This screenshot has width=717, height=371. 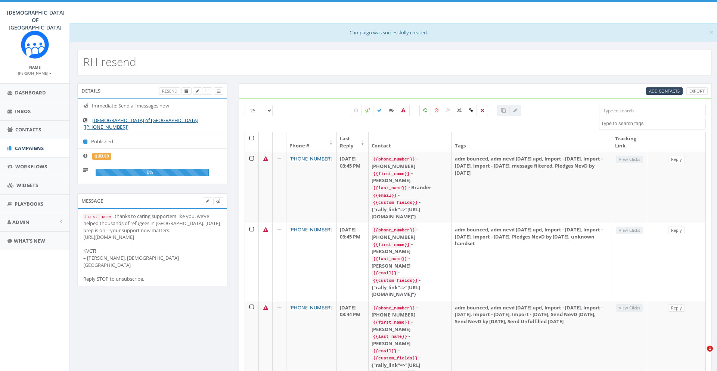 What do you see at coordinates (710, 349) in the screenshot?
I see `span: 1` at bounding box center [710, 349].